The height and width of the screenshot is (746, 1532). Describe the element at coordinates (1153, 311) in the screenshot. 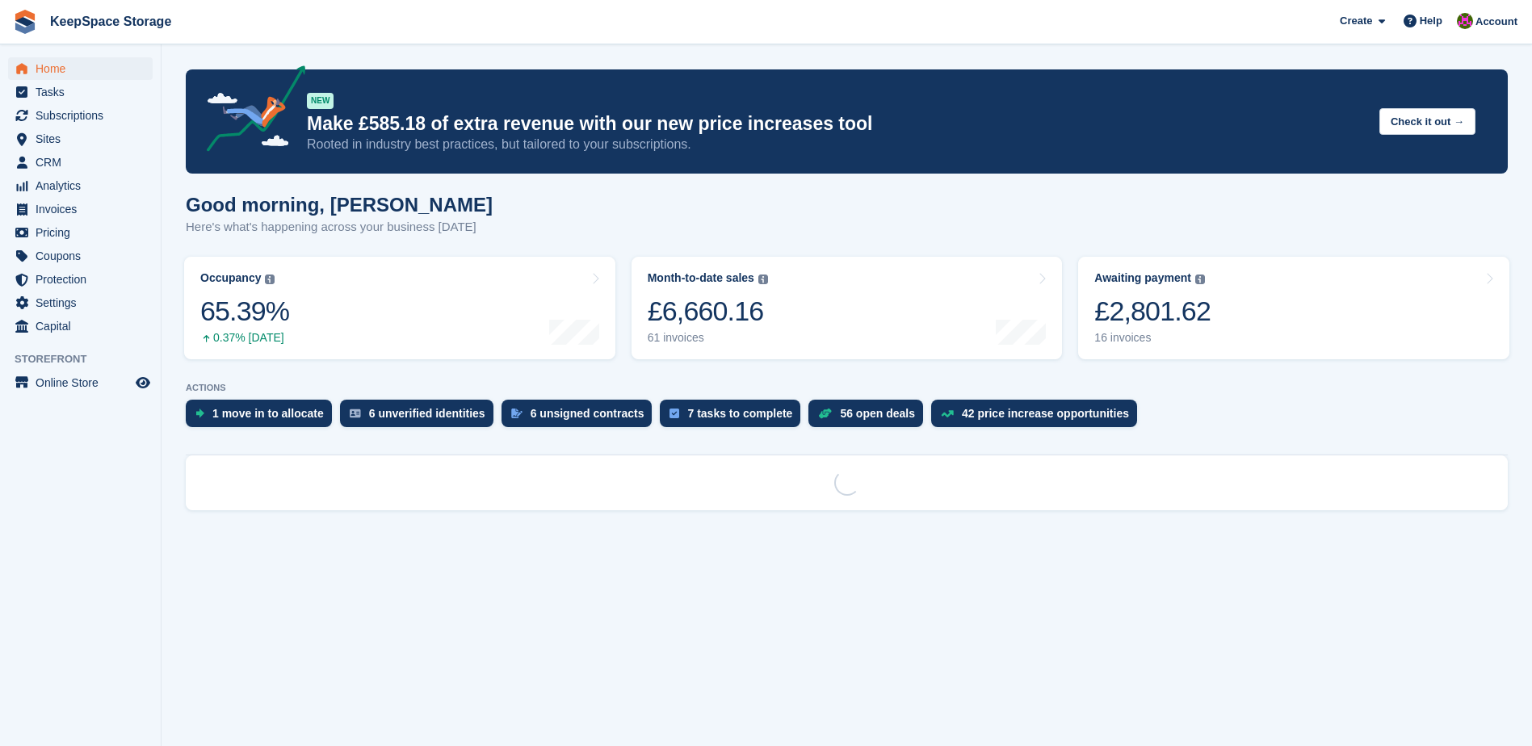

I see `div: £2,801.62` at that location.